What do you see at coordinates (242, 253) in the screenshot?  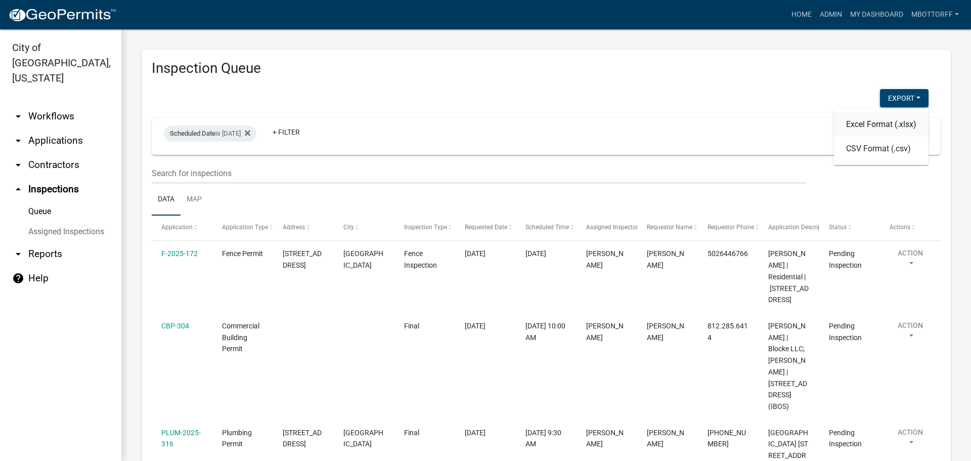 I see `span: Fence Permit` at bounding box center [242, 253].